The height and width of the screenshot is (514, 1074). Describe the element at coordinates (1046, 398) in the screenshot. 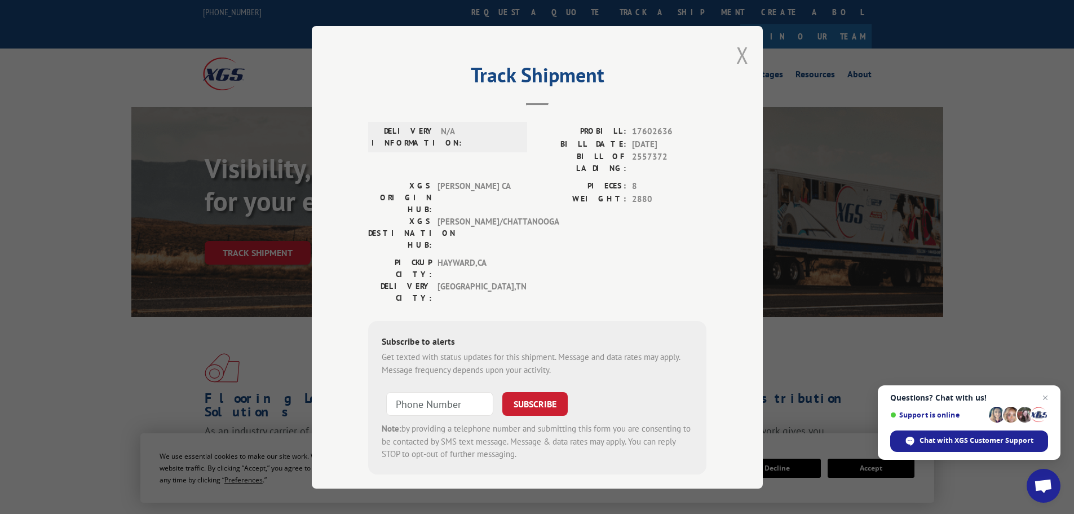

I see `span: Close chat` at that location.